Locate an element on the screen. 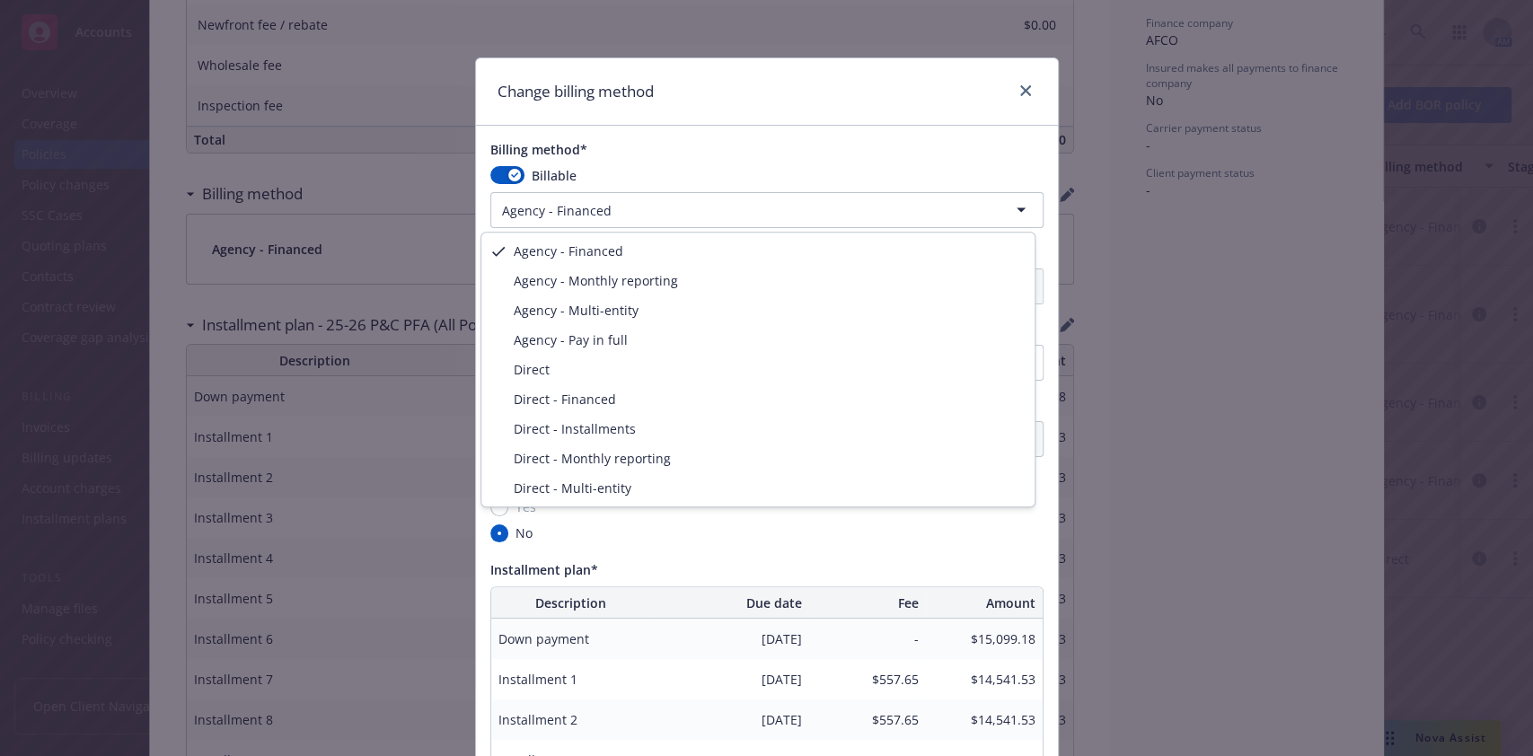  span: Direct - Monthly reporting is located at coordinates (592, 458).